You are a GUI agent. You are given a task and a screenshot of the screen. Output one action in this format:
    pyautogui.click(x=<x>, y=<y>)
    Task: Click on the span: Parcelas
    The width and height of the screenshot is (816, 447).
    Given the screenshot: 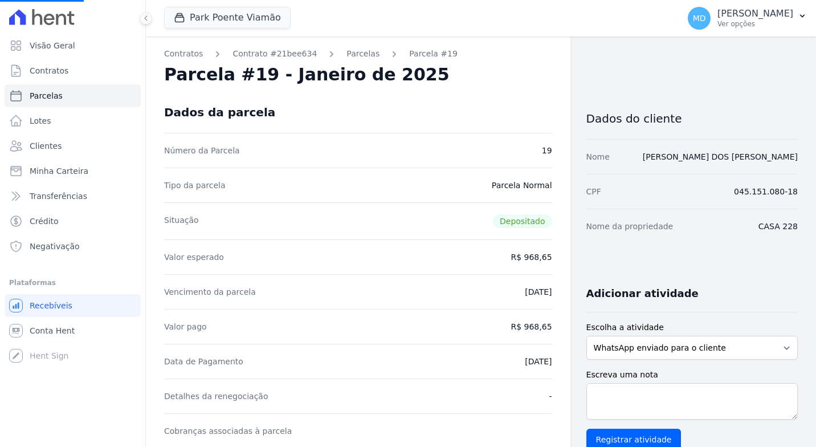 What is the action you would take?
    pyautogui.click(x=46, y=96)
    